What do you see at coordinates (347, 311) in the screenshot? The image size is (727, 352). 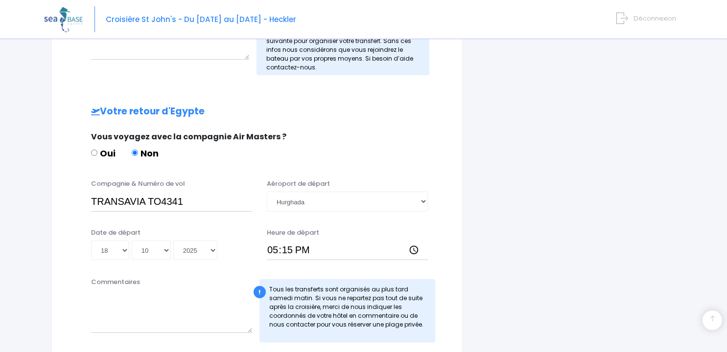 I see `div: Tous les transferts sont organisés au plus tard samedi matin. Si vous ne repartez pas tout de sui...` at bounding box center [347, 311].